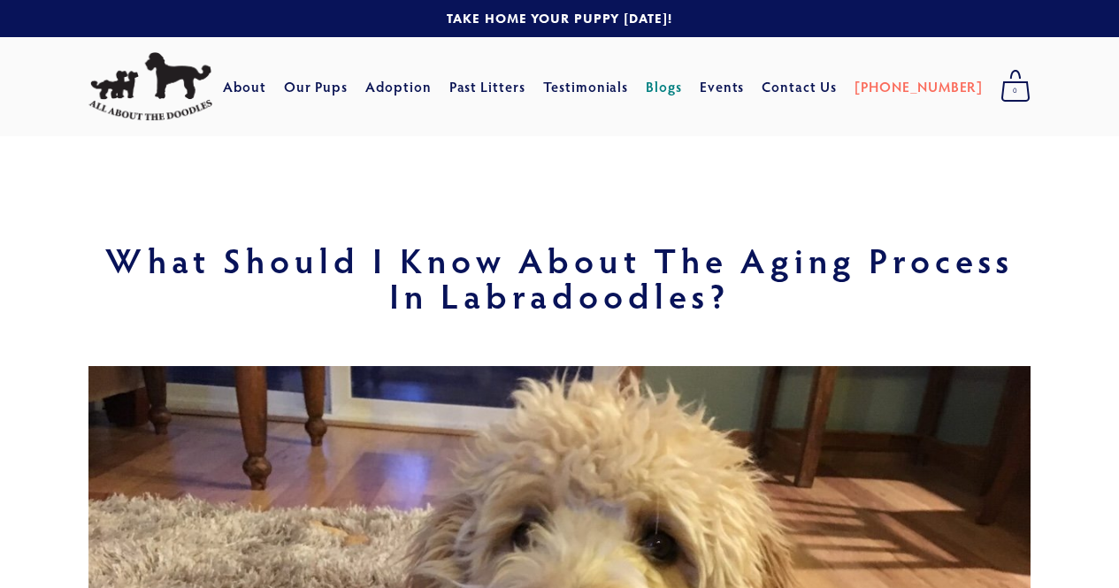  Describe the element at coordinates (316, 87) in the screenshot. I see `a: Our Pups` at that location.